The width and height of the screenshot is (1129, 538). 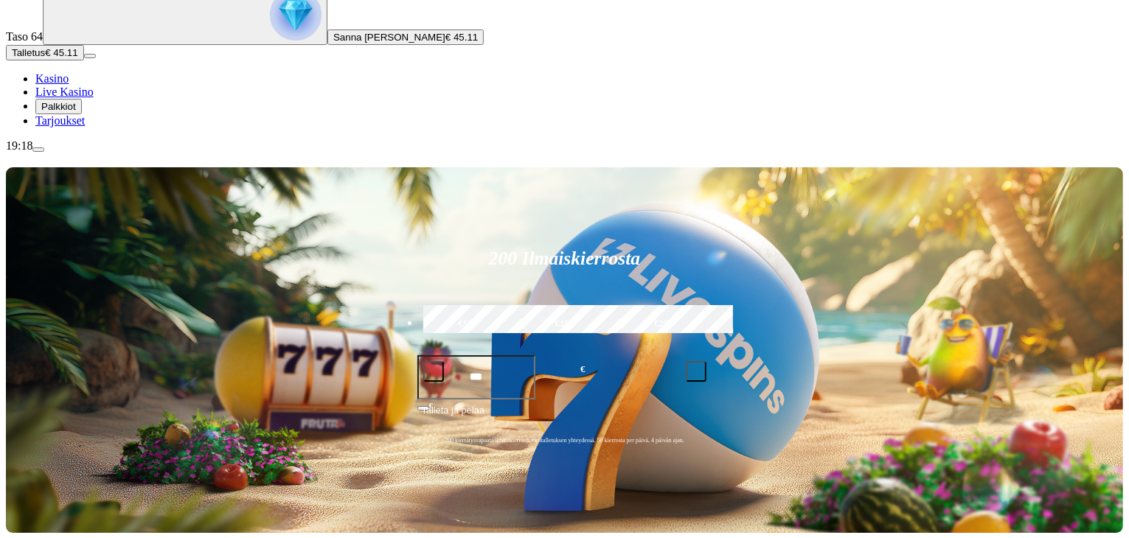 I want to click on label: €50, so click(x=466, y=324).